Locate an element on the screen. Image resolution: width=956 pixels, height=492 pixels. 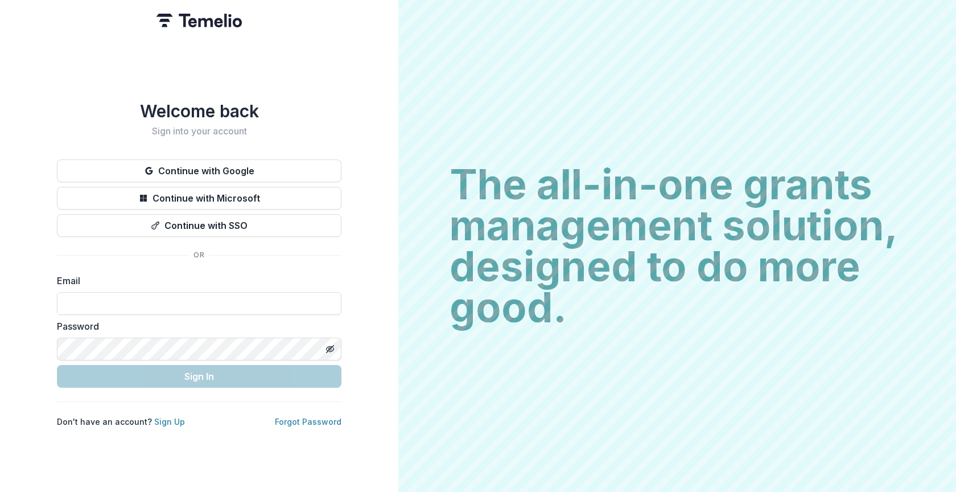
button: Continue with Microsoft is located at coordinates (199, 198).